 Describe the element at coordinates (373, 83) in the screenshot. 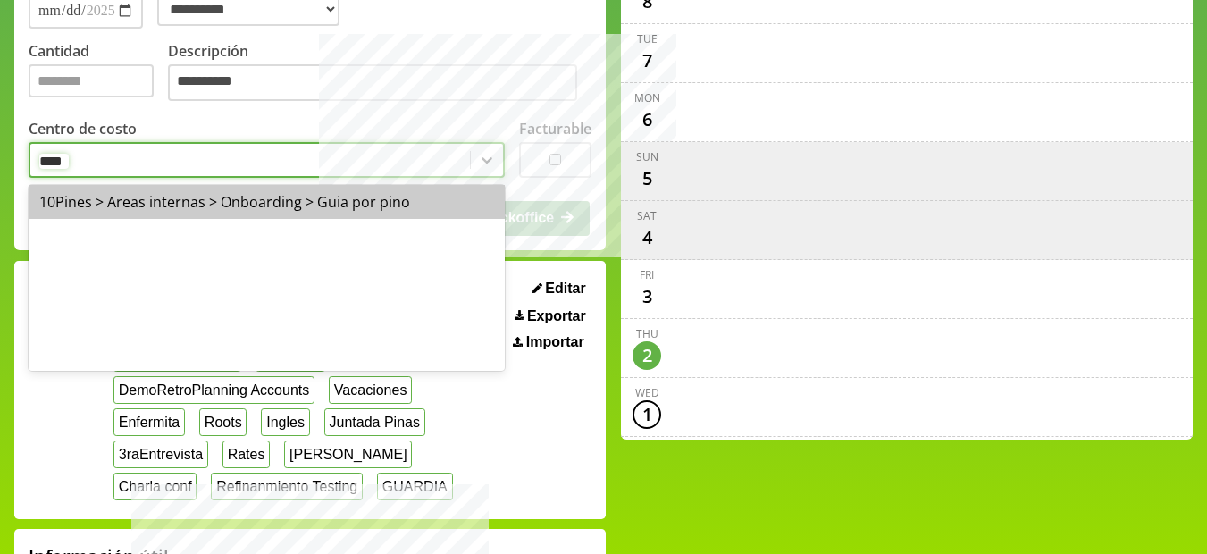

I see `textarea: Descripción` at that location.